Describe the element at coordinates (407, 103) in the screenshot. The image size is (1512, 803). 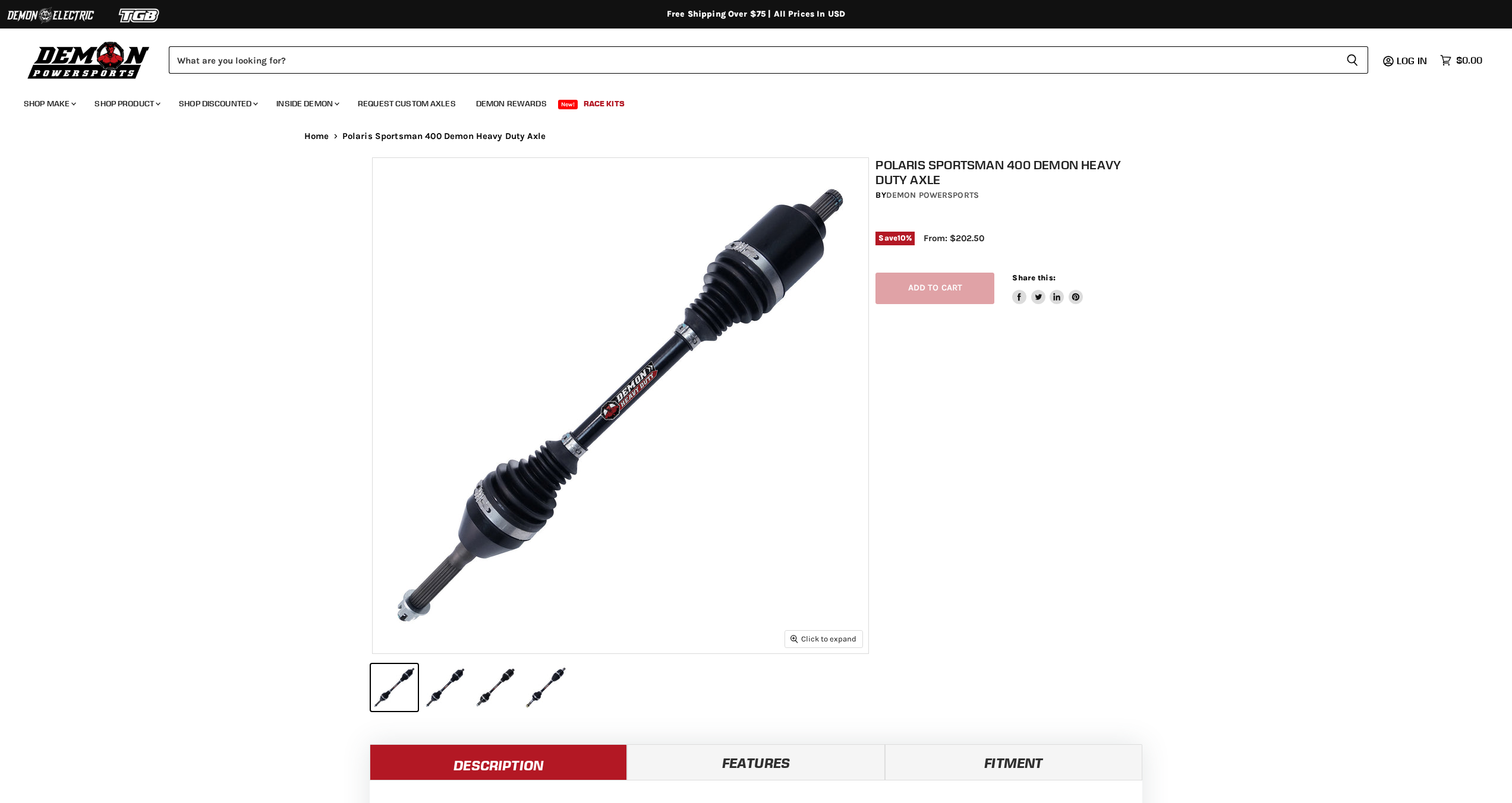
I see `a: Request Custom Axles` at that location.